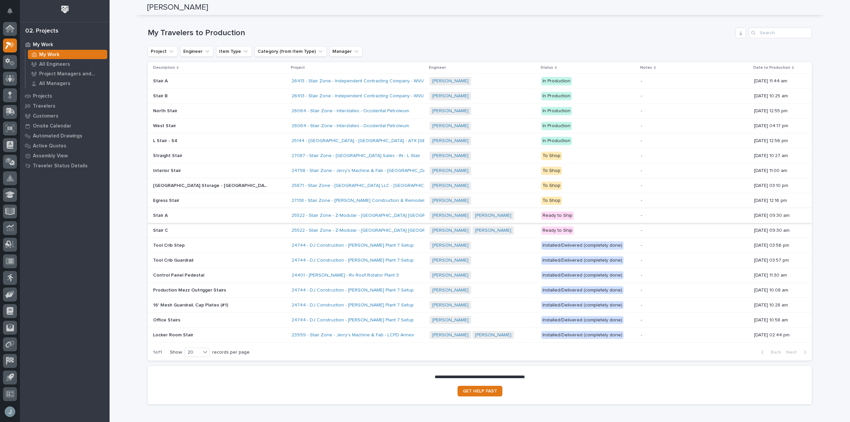  What do you see at coordinates (441, 33) in the screenshot?
I see `h1: My Travelers to Production` at bounding box center [441, 33].